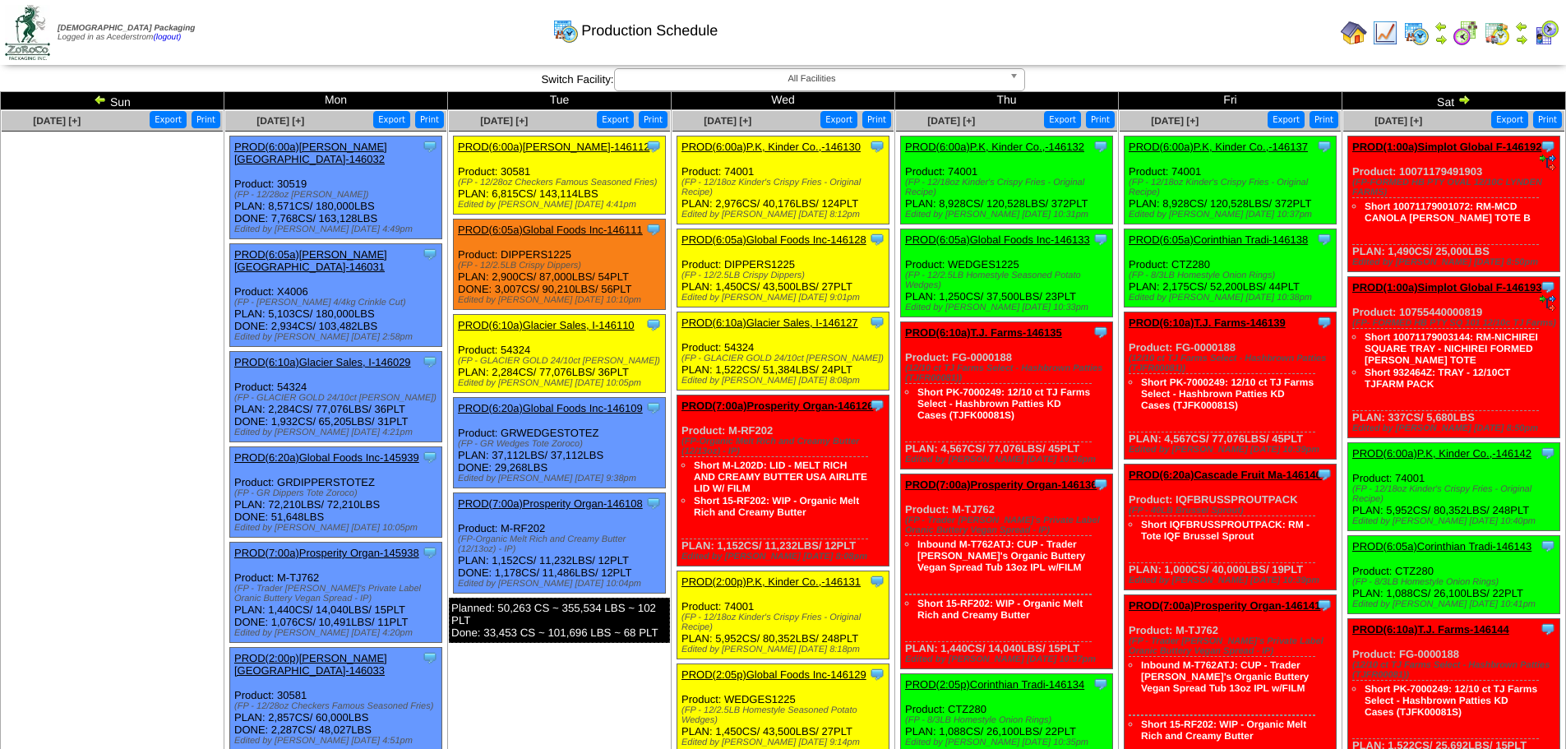  What do you see at coordinates (1007, 101) in the screenshot?
I see `td: Thu` at bounding box center [1007, 101].